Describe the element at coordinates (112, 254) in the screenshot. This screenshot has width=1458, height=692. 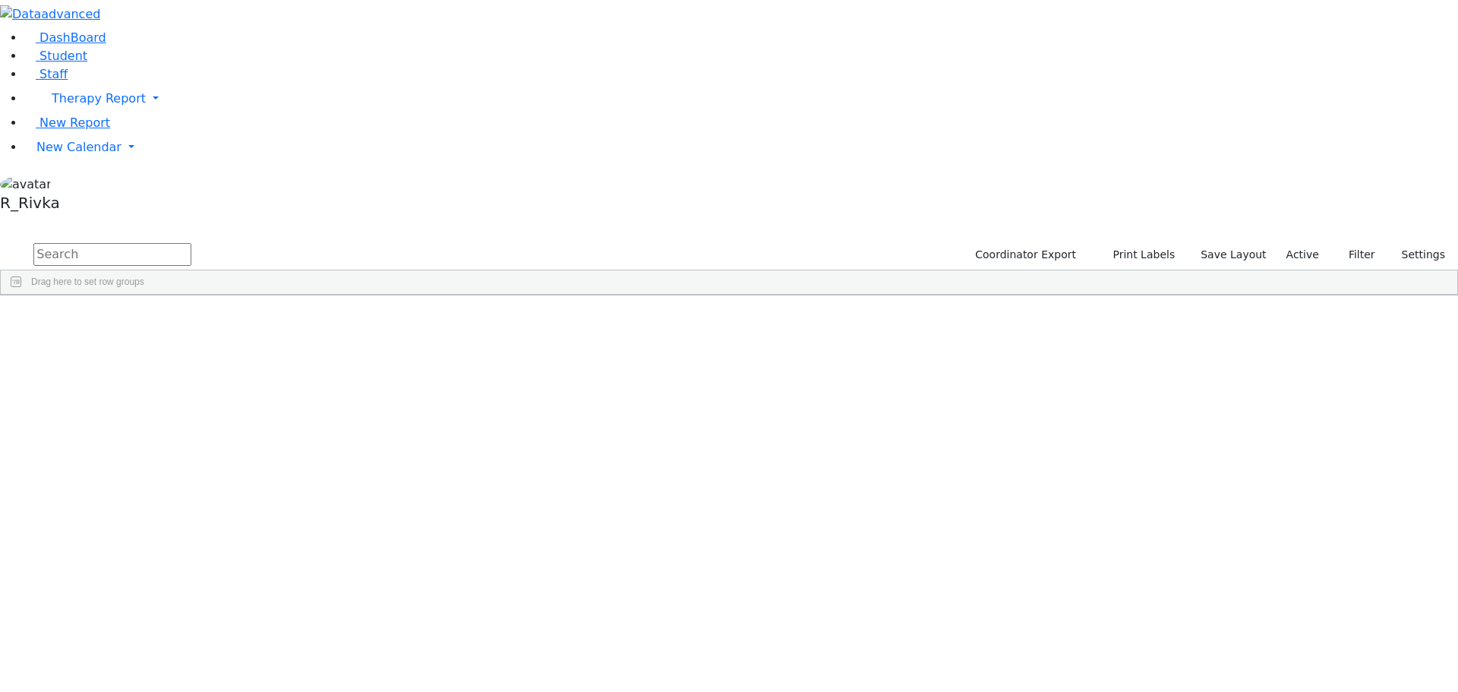
I see `input: Search` at that location.